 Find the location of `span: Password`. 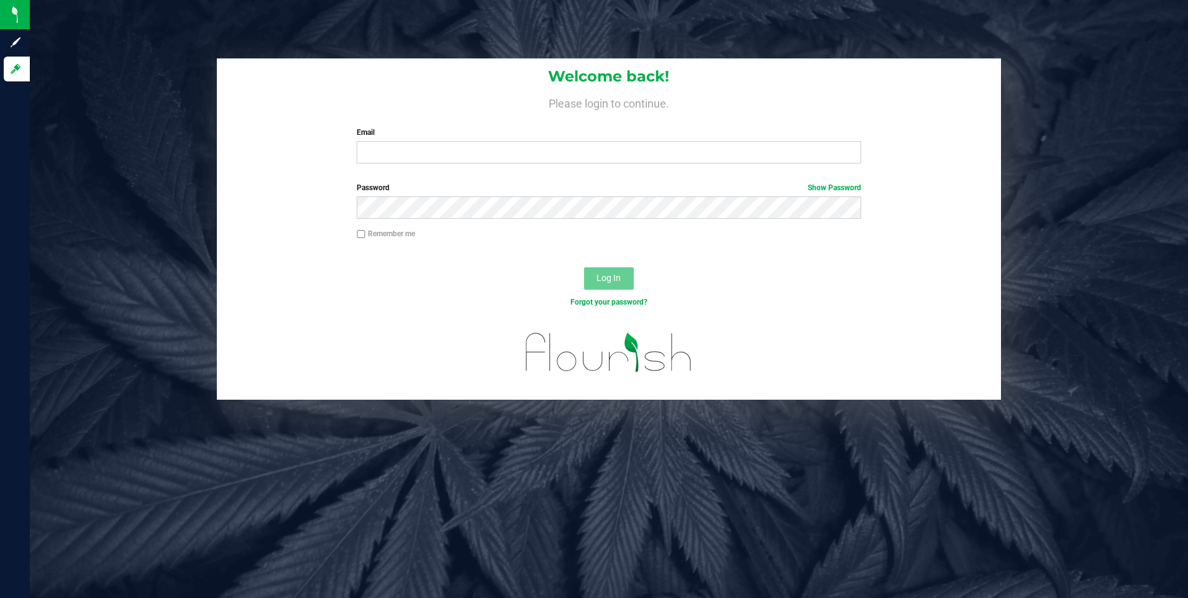

span: Password is located at coordinates (373, 188).